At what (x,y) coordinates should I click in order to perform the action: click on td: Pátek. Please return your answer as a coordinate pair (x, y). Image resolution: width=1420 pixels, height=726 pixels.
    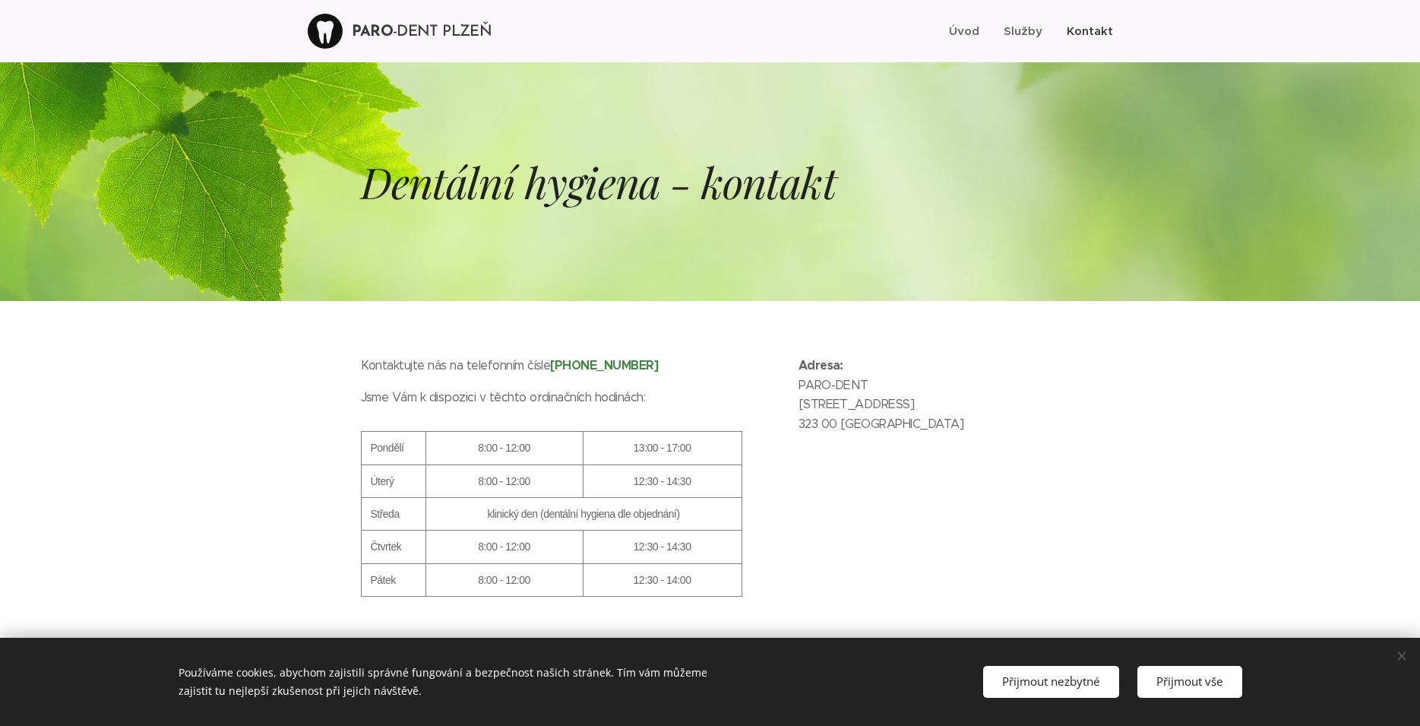
    Looking at the image, I should click on (393, 579).